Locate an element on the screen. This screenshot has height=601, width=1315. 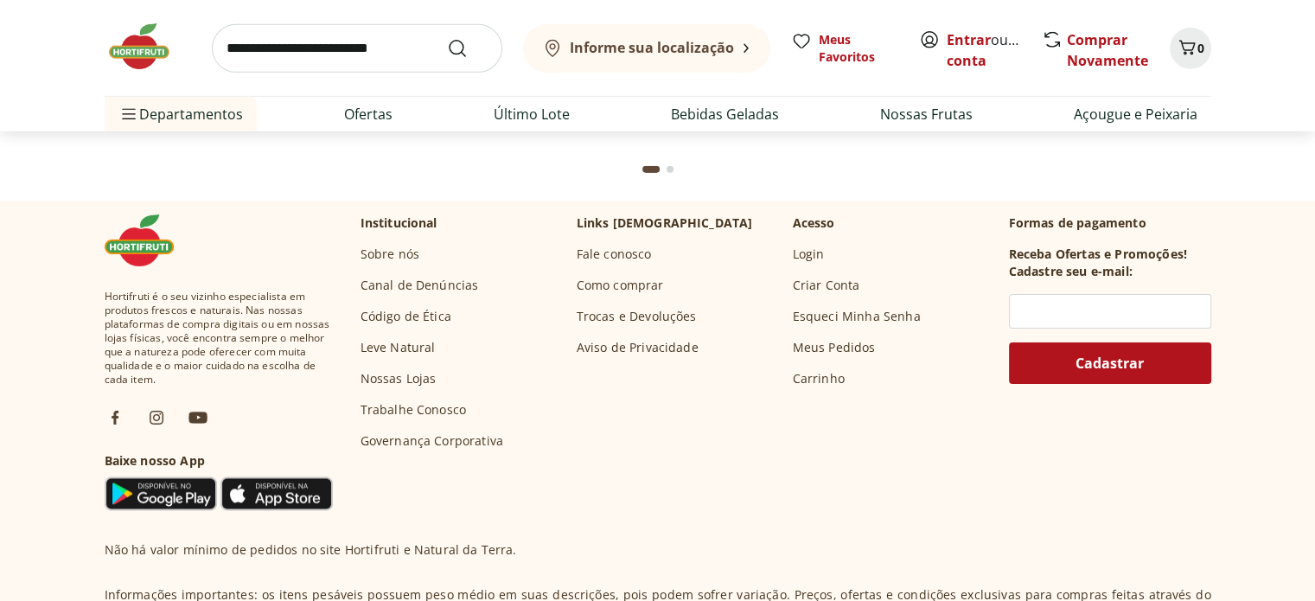
p: Formas de pagamento is located at coordinates (1110, 223).